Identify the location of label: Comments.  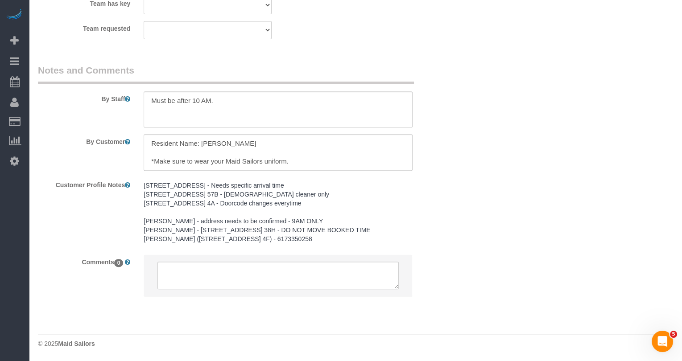
(84, 261).